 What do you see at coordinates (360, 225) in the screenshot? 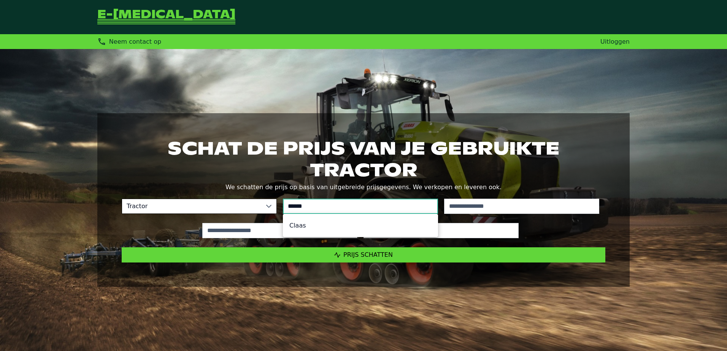
I see `ul: Option List` at bounding box center [360, 225].